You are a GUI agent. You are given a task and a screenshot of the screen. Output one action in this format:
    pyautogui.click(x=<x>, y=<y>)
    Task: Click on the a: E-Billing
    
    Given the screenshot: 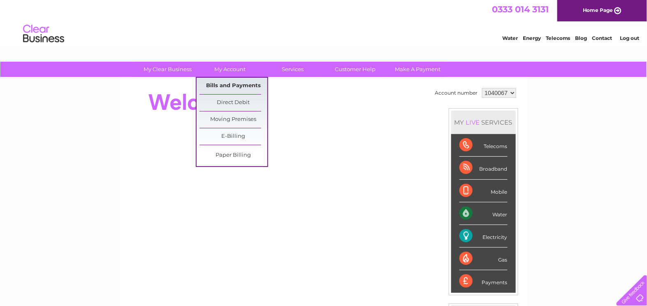 What is the action you would take?
    pyautogui.click(x=233, y=137)
    